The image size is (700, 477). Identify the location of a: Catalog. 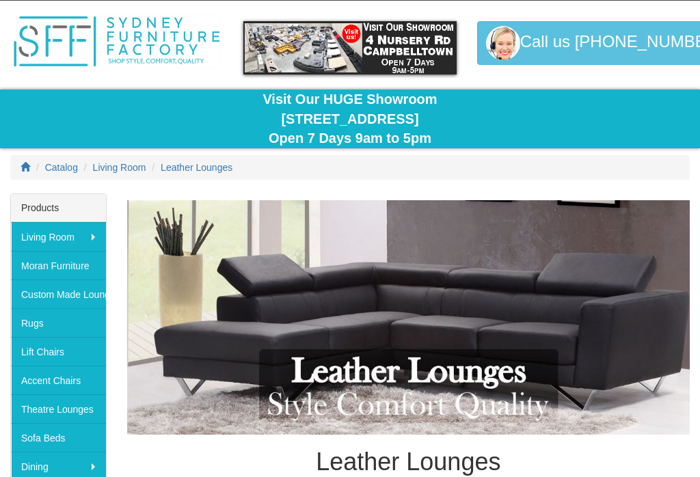
(62, 168).